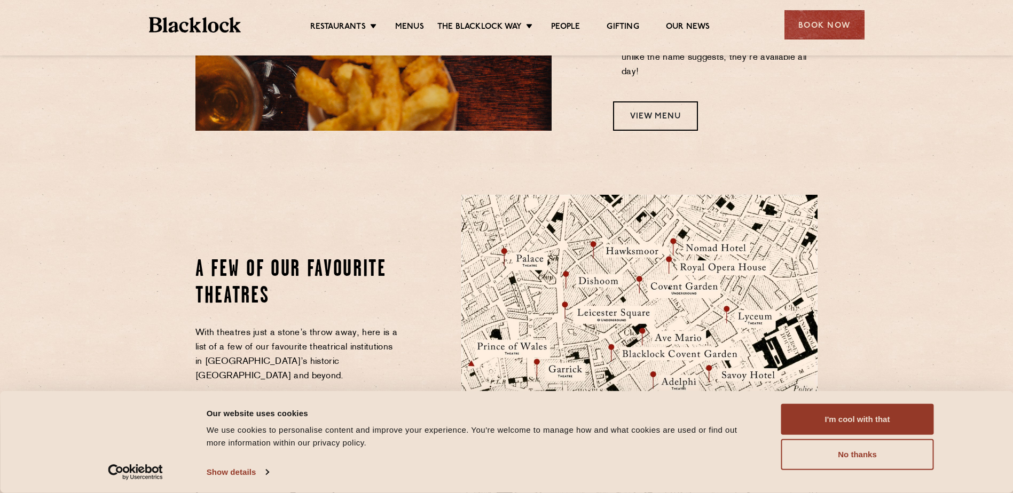  What do you see at coordinates (481, 437) in the screenshot?
I see `div: We use cookies to personalise content and improve your experience. You're welcome to manage how a...` at bounding box center [481, 437].